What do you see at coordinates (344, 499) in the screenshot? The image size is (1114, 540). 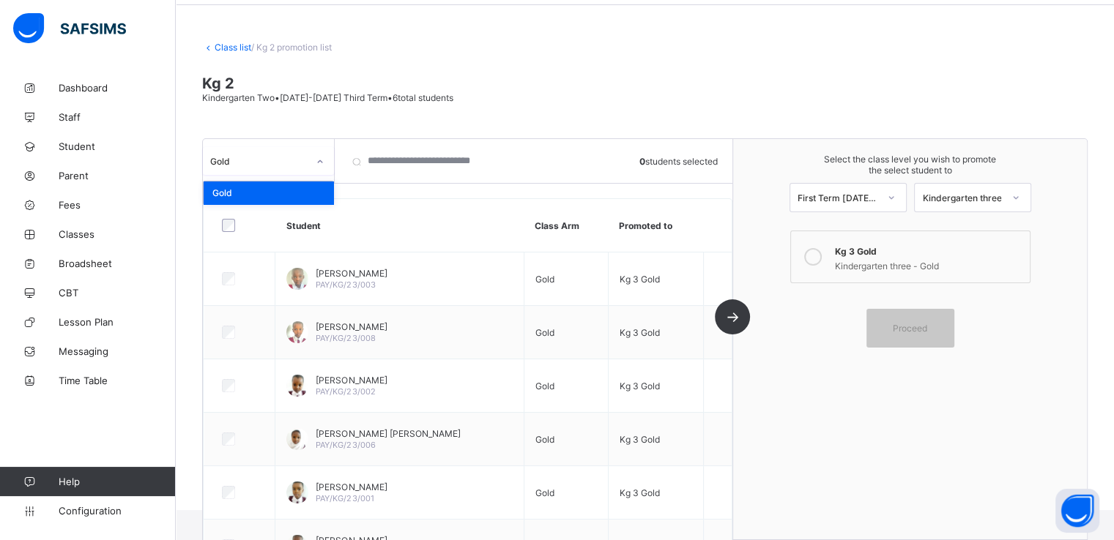 I see `span: PAY/KG/23/001` at bounding box center [344, 499].